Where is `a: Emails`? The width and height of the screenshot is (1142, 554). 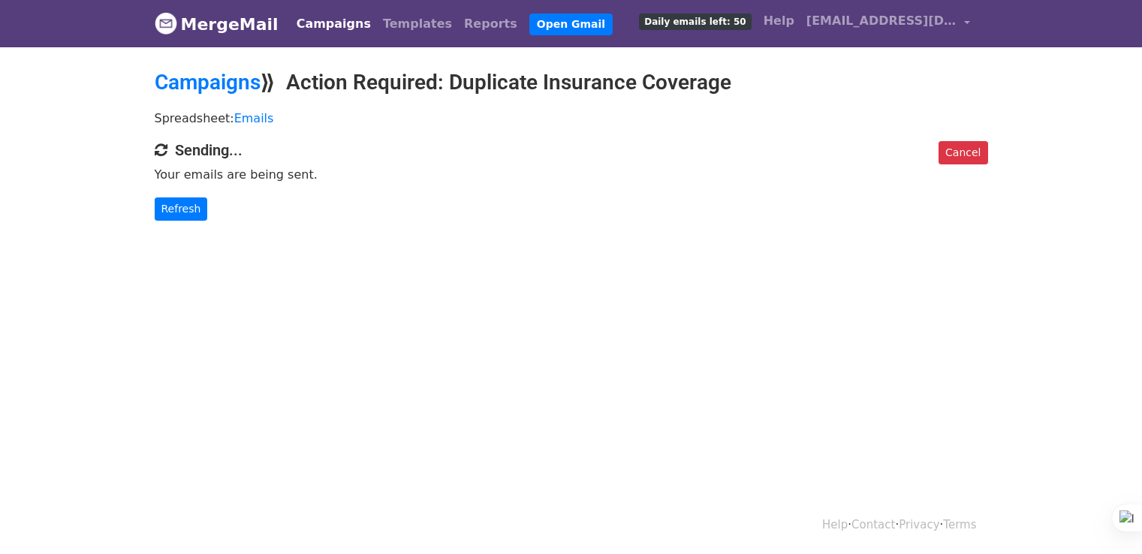
a: Emails is located at coordinates (254, 118).